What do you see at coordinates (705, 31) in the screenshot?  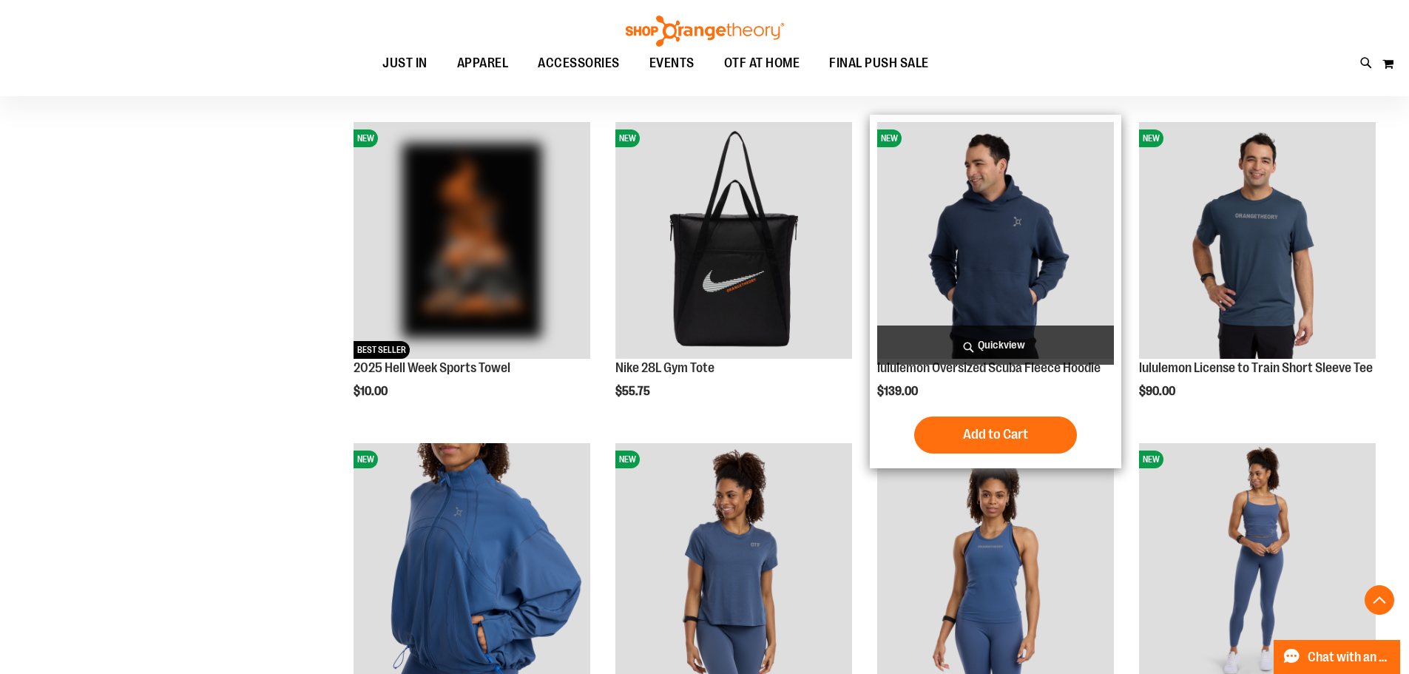 I see `img: Shop Orangetheory` at bounding box center [705, 31].